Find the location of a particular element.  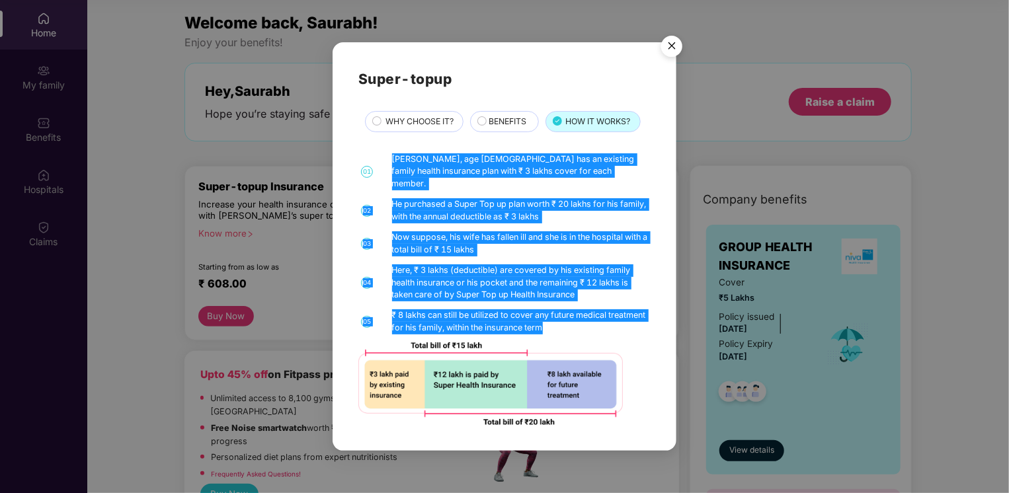

span: 03 is located at coordinates (367, 244).